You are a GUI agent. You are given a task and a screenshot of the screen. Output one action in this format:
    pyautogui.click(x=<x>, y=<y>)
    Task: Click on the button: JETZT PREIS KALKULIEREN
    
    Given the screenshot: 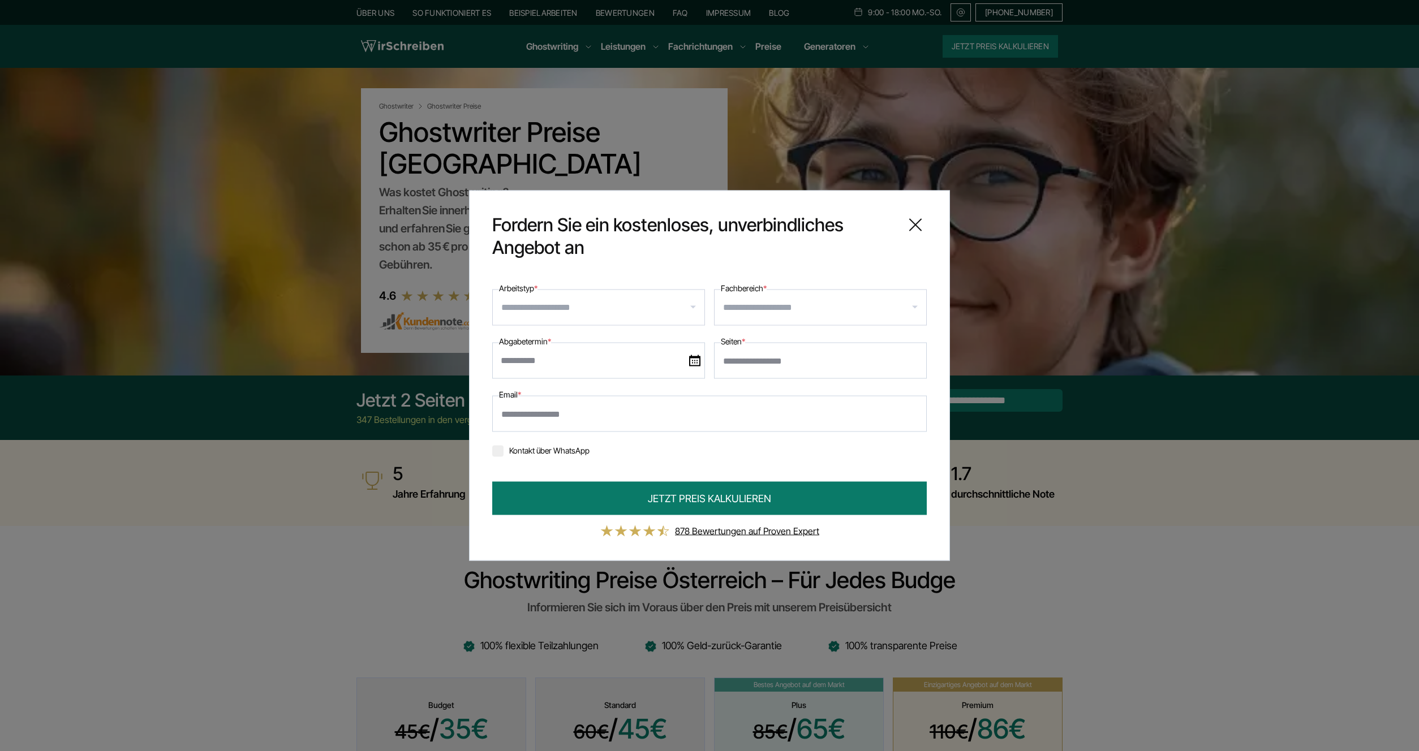 What is the action you would take?
    pyautogui.click(x=710, y=499)
    